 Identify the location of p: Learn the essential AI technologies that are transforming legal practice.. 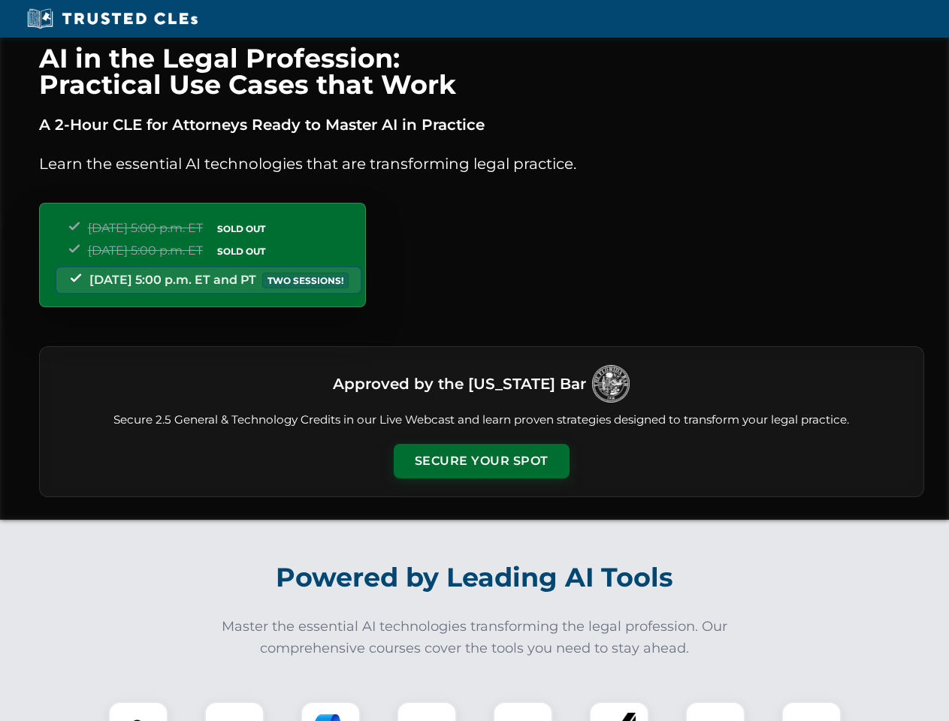
(482, 164).